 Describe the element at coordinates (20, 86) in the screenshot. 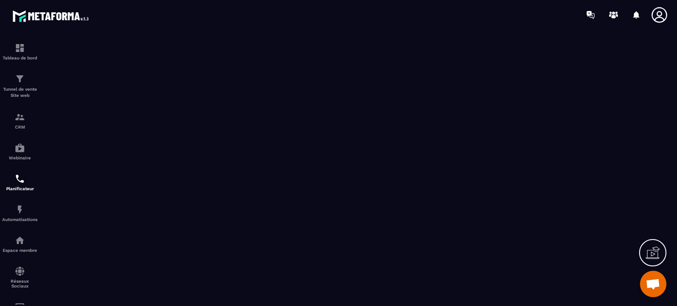

I see `a: formationformationTunnel de vente Site web` at that location.